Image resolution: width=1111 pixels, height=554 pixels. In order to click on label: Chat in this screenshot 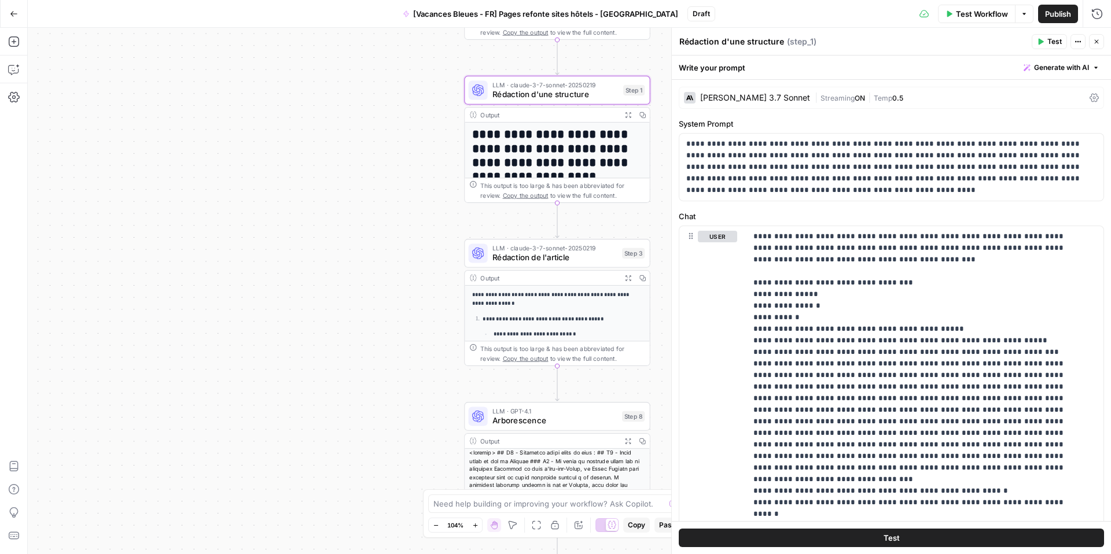, I will do `click(891, 216)`.